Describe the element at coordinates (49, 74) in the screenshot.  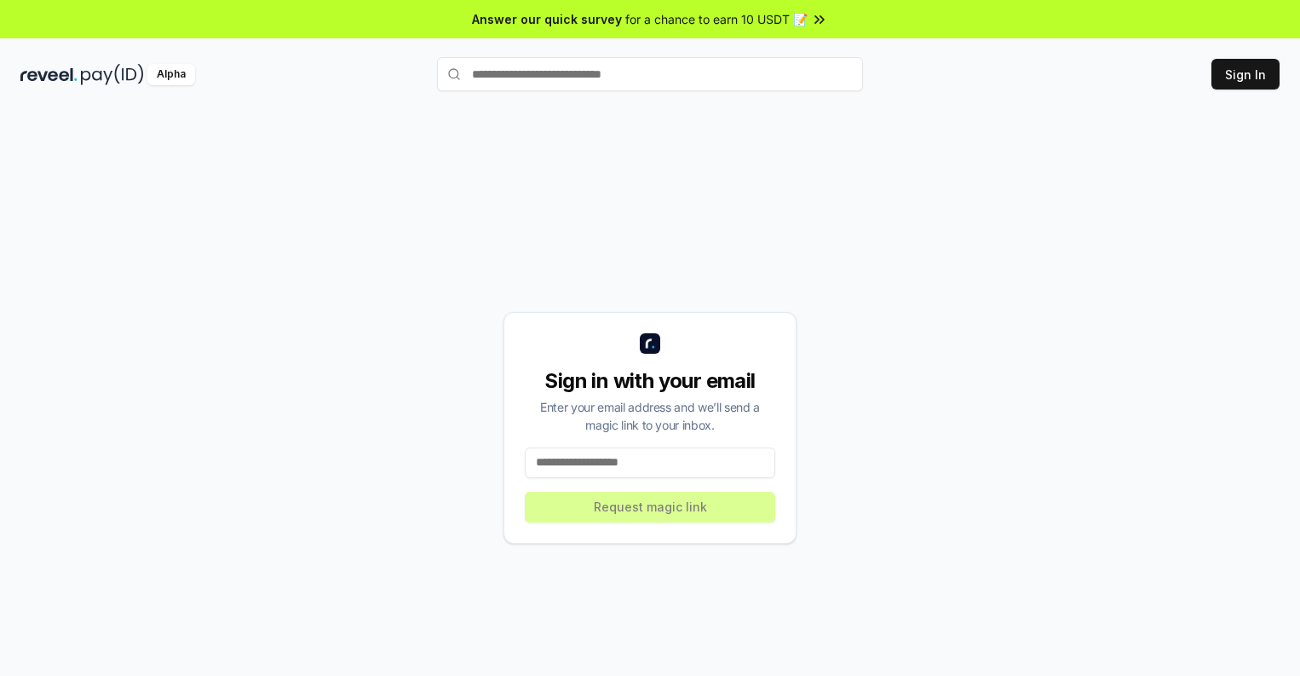
I see `img: reveel_dark` at that location.